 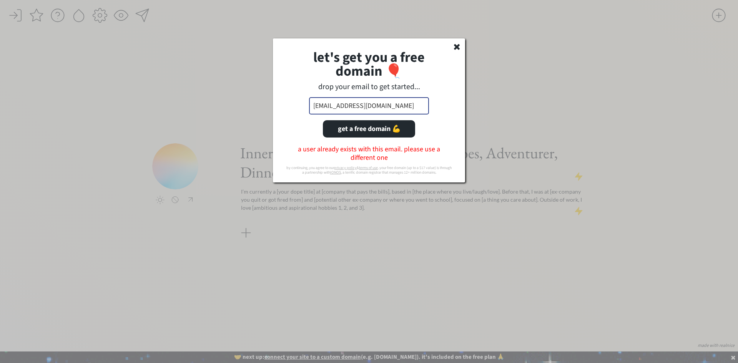 I want to click on a: IONOS, so click(x=336, y=173).